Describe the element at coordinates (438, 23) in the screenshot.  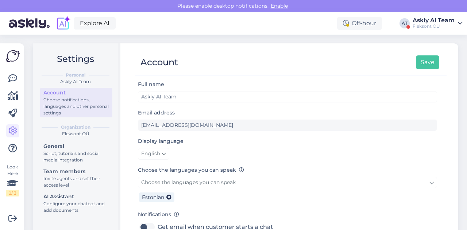
I see `a: Askly AI TeamFleksont OÜ` at that location.